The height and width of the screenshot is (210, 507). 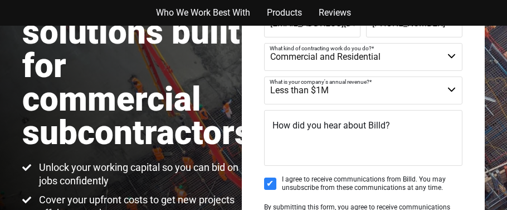 I want to click on a: Products, so click(x=284, y=13).